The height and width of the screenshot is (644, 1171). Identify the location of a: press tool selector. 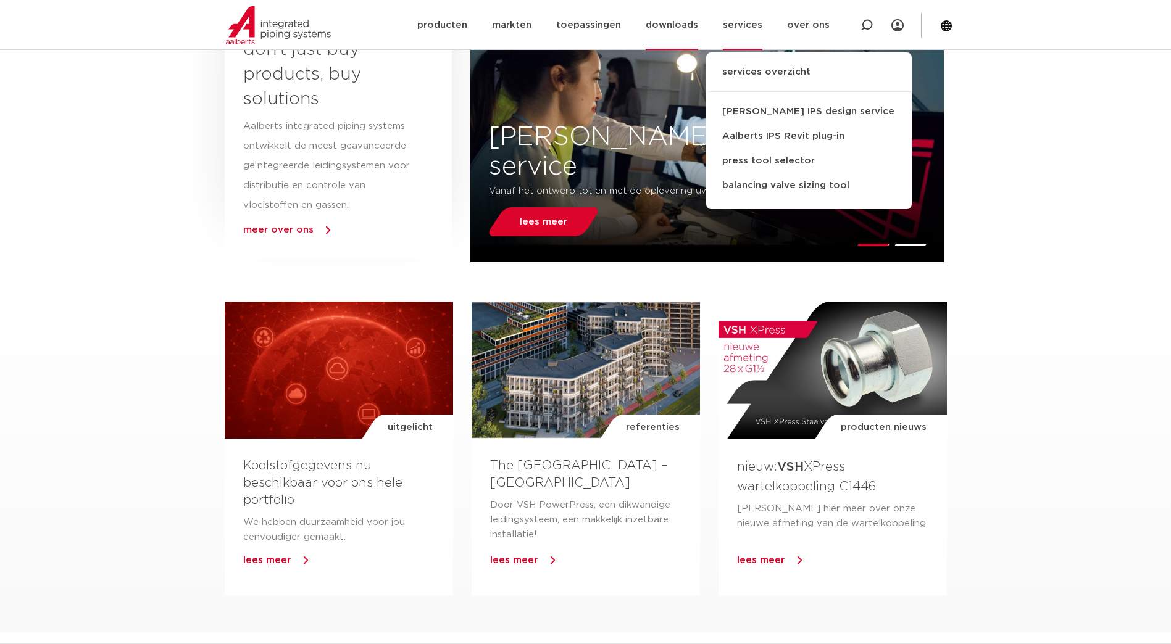
(808, 161).